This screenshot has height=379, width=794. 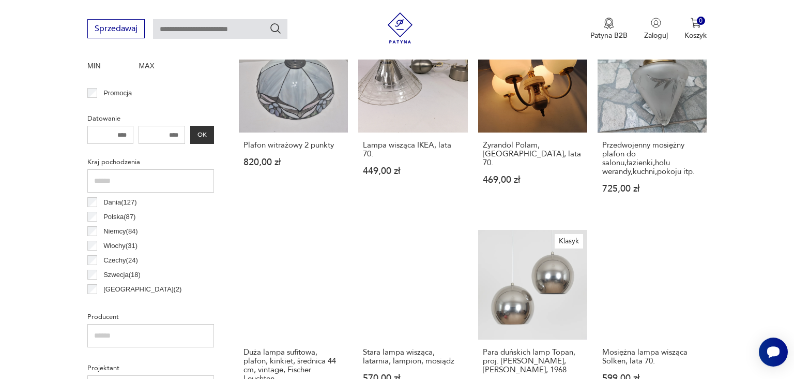 What do you see at coordinates (652, 356) in the screenshot?
I see `h3: Mosiężna lampa wisząca Solken, lata 70.` at bounding box center [652, 356].